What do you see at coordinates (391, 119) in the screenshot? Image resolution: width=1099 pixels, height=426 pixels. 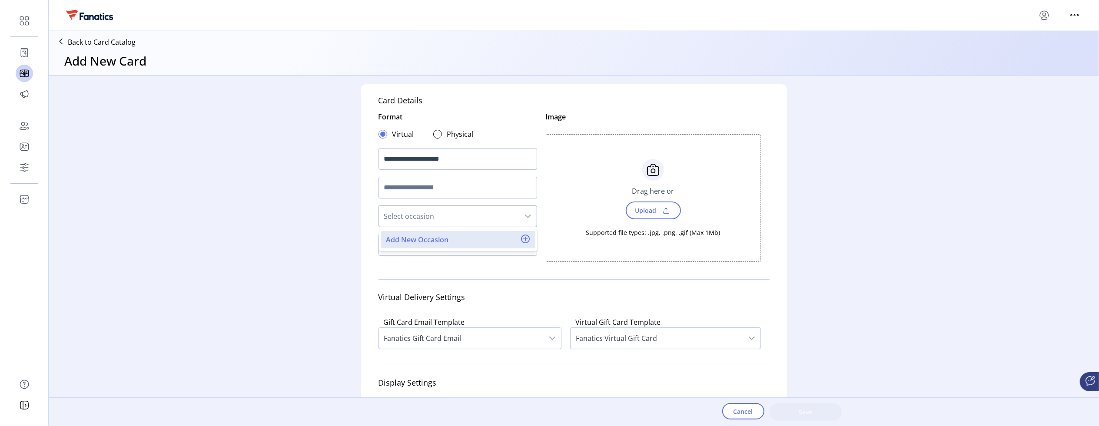 I see `div: Format` at bounding box center [391, 119].